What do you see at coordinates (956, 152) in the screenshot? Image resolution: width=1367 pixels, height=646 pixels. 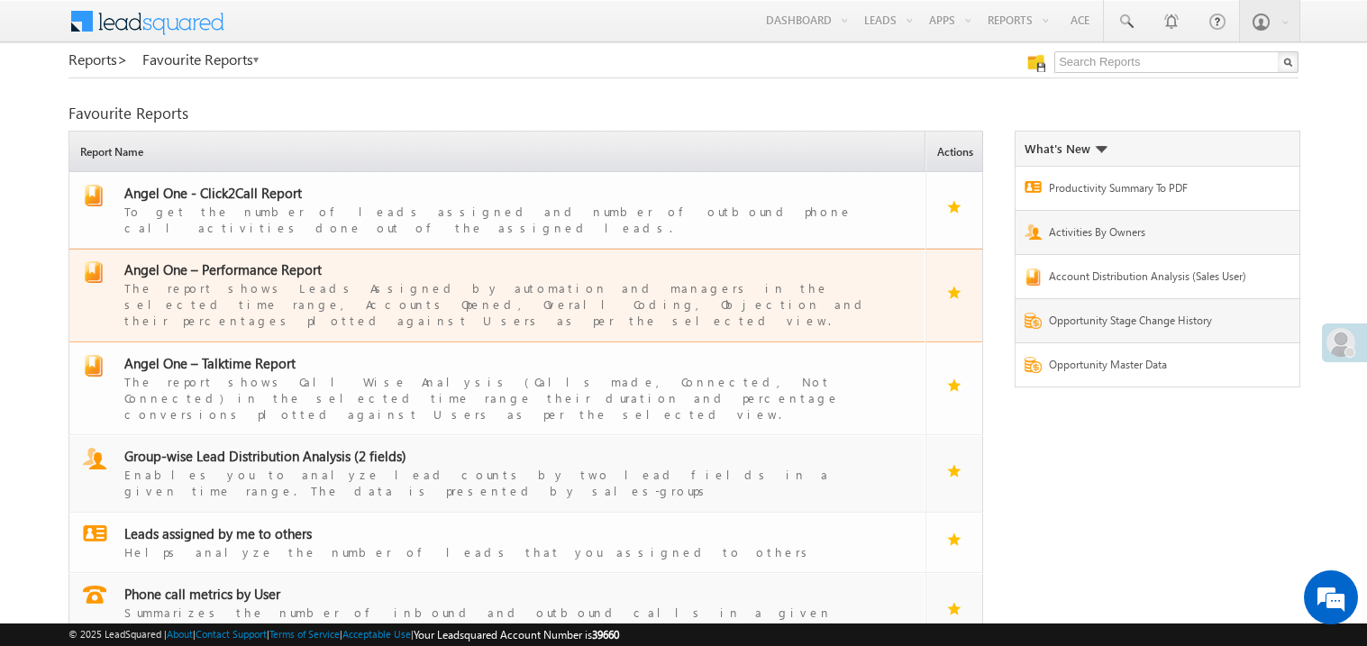 I see `span: Actions` at bounding box center [956, 152].